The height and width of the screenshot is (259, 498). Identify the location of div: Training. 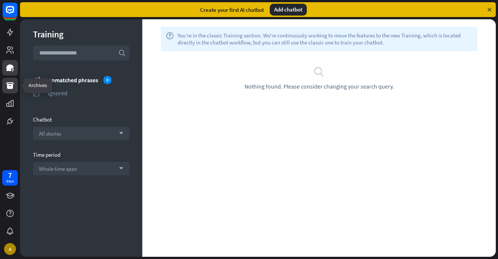
(81, 34).